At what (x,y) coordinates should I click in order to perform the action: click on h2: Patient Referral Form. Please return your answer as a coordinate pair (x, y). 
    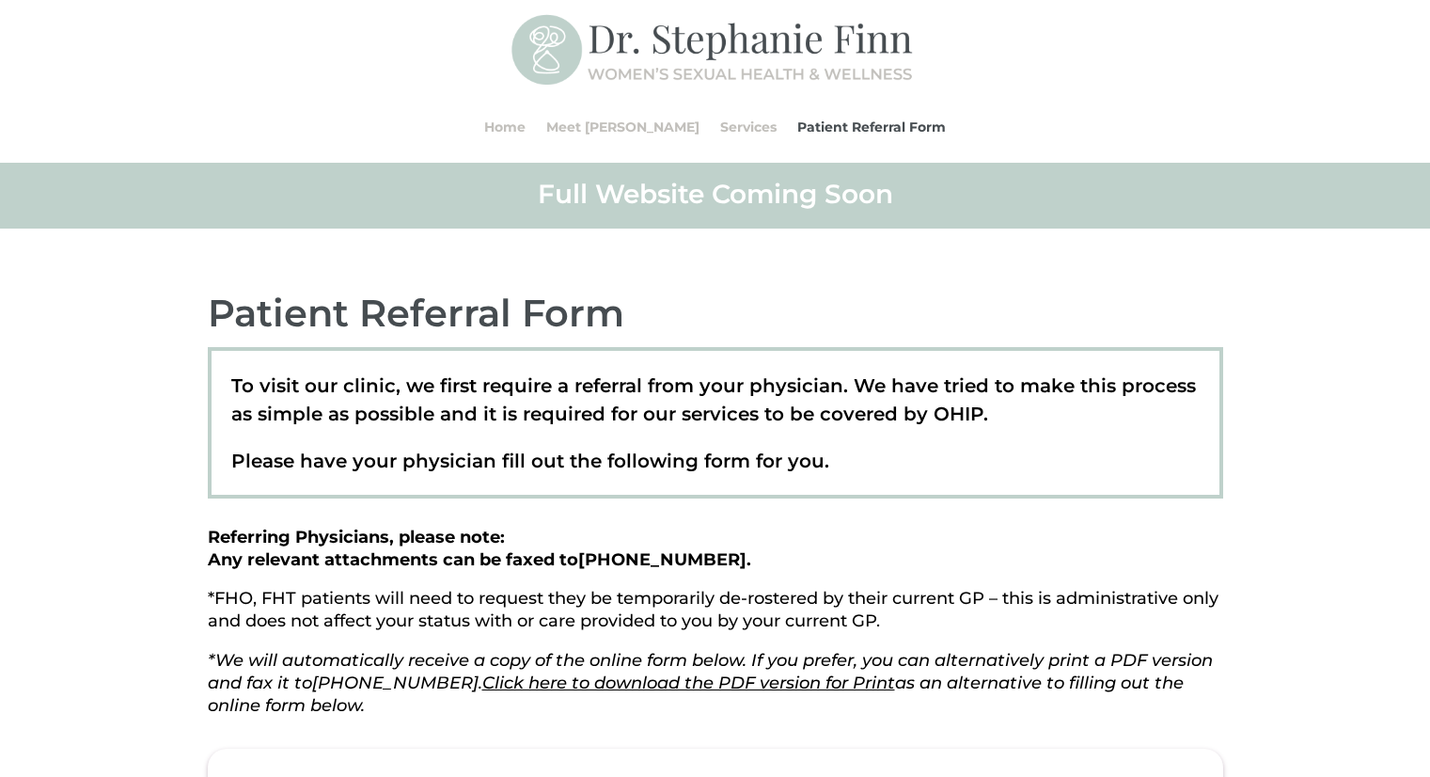
    Looking at the image, I should click on (715, 318).